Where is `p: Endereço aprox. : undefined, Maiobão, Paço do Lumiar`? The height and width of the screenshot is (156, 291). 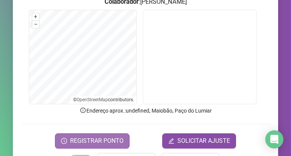
p: Endereço aprox. : undefined, Maiobão, Paço do Lumiar is located at coordinates (145, 111).